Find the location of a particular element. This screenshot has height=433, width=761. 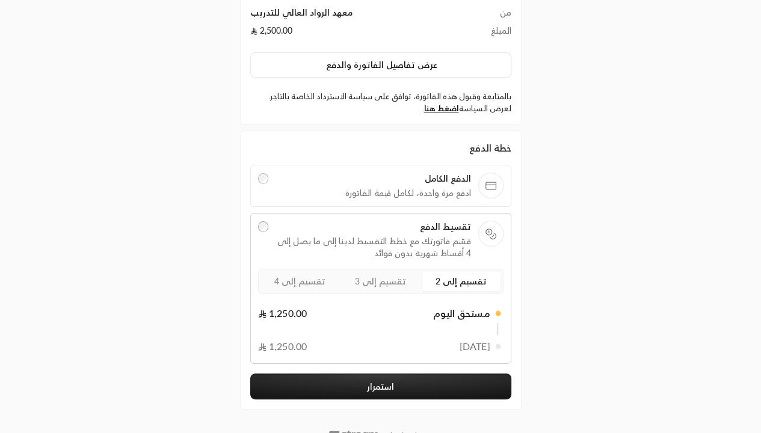

input: الدفع الكاملادفع مرة واحدة، لكامل قيمة الفاتورة is located at coordinates (264, 179).